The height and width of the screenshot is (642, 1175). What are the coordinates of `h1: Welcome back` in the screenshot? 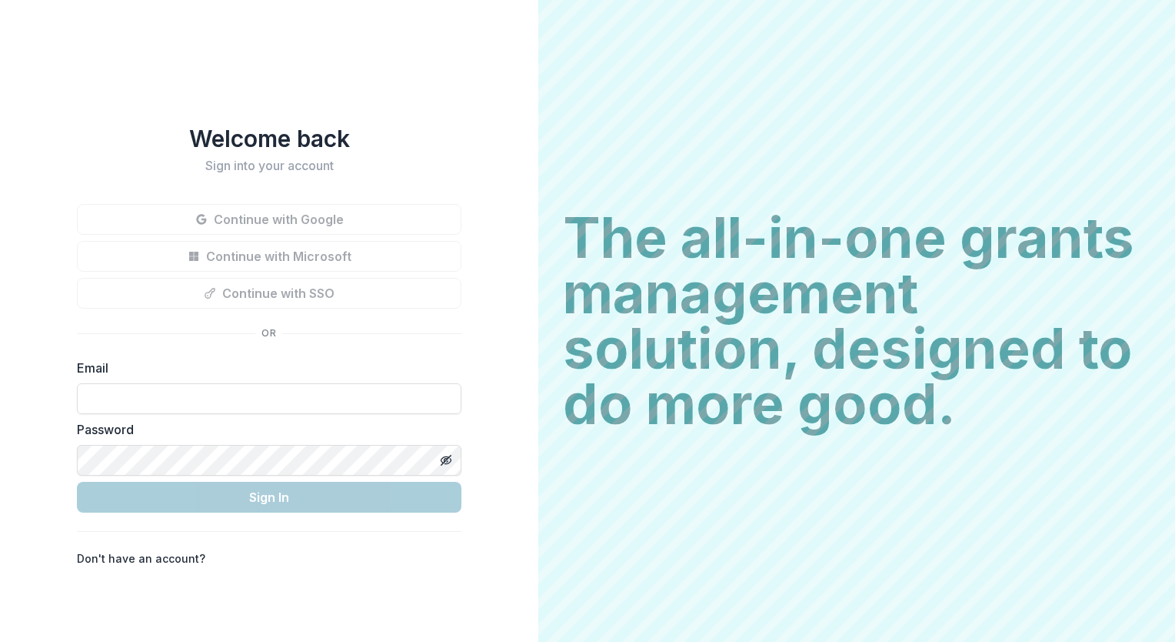 It's located at (269, 138).